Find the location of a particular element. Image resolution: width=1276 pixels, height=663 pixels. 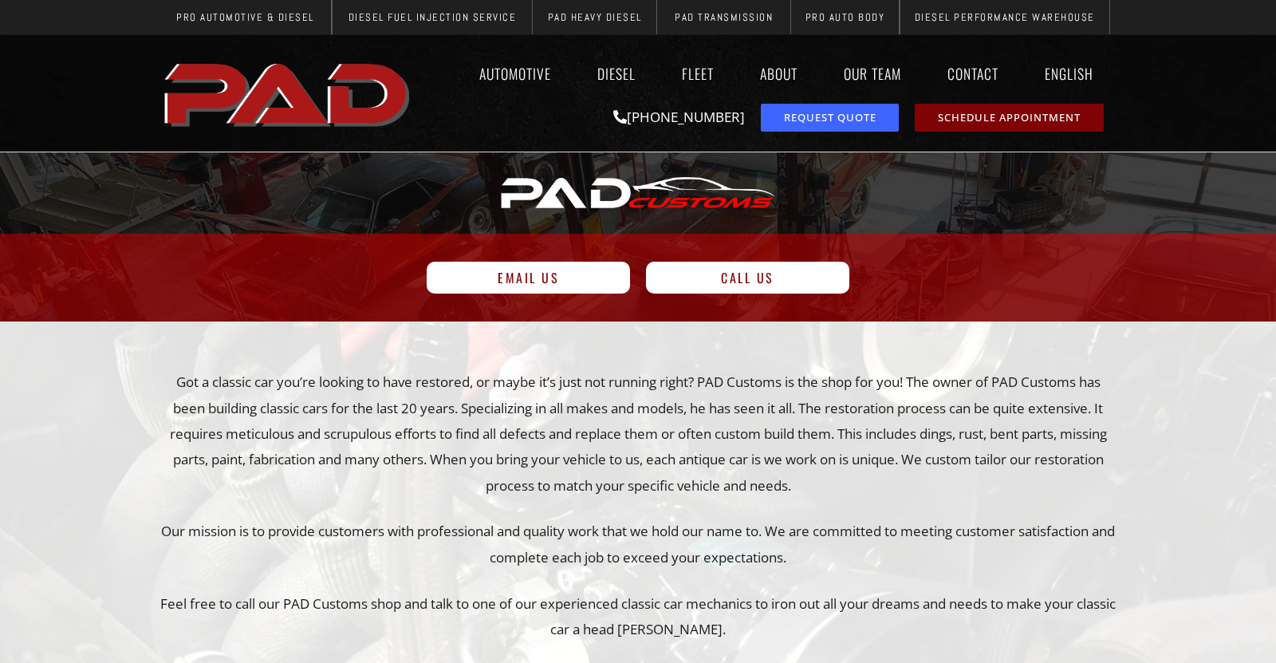

p: Our mission is to provide customers with professional and quality work that we hold our name to. ... is located at coordinates (638, 544).